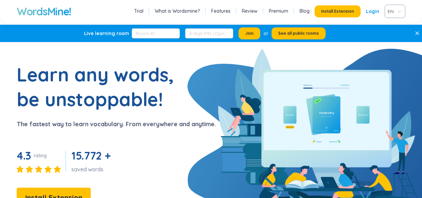  What do you see at coordinates (91, 155) in the screenshot?
I see `span: 15.772 +` at bounding box center [91, 155].